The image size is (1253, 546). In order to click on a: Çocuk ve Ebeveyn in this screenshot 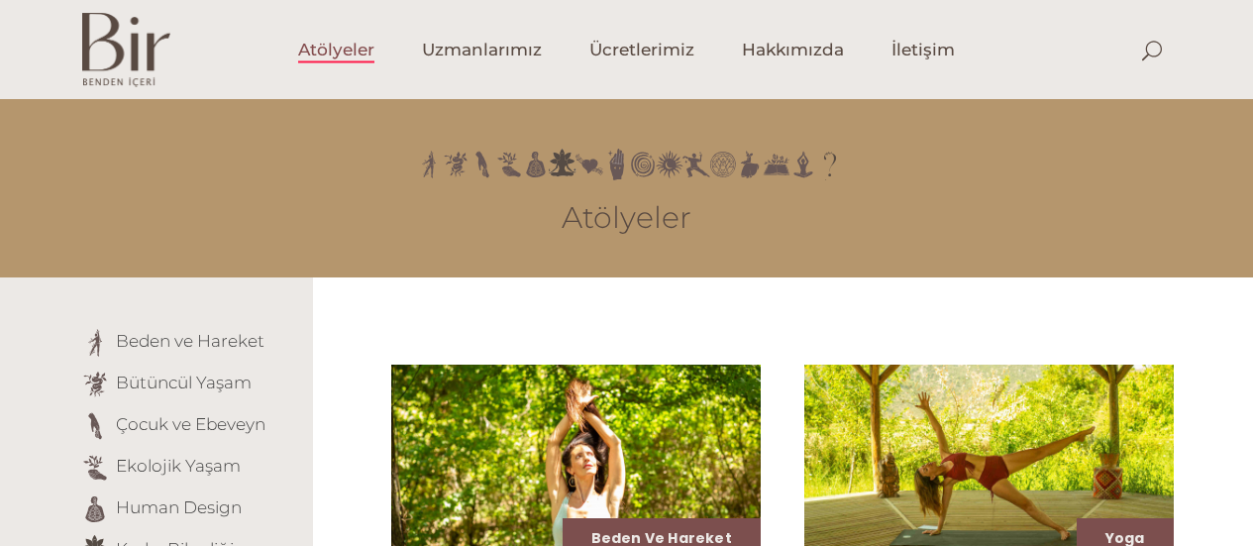, I will do `click(190, 424)`.